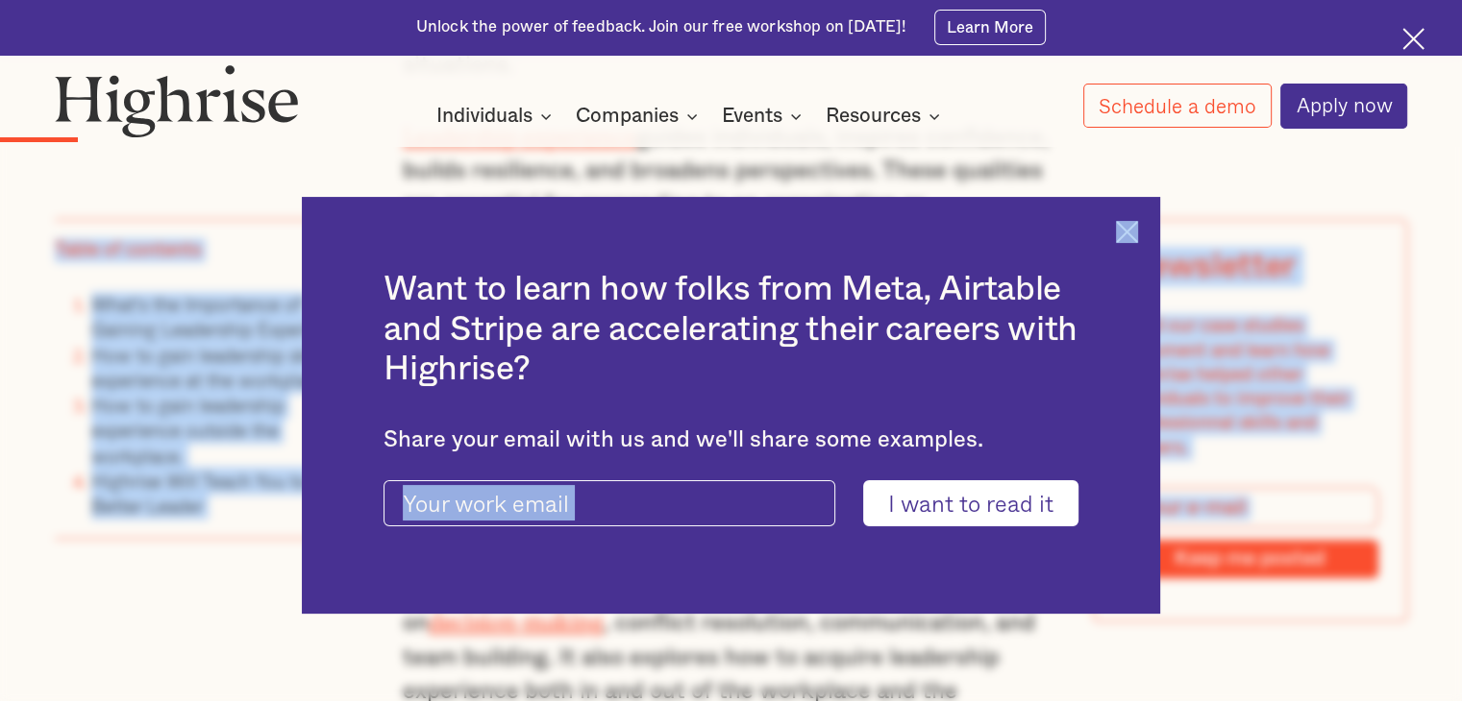 The width and height of the screenshot is (1462, 701). Describe the element at coordinates (1343, 106) in the screenshot. I see `a: Apply now` at that location.